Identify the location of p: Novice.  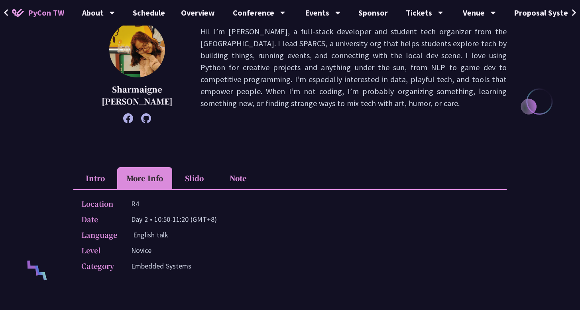
(141, 250).